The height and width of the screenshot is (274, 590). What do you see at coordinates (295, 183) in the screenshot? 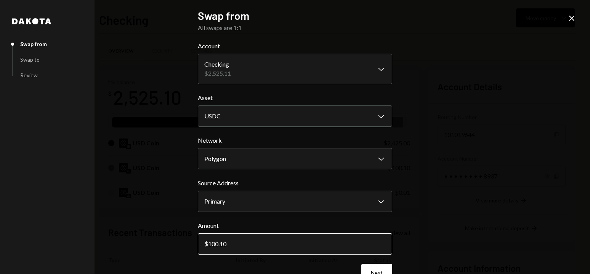
I see `label: Source Address` at bounding box center [295, 183].